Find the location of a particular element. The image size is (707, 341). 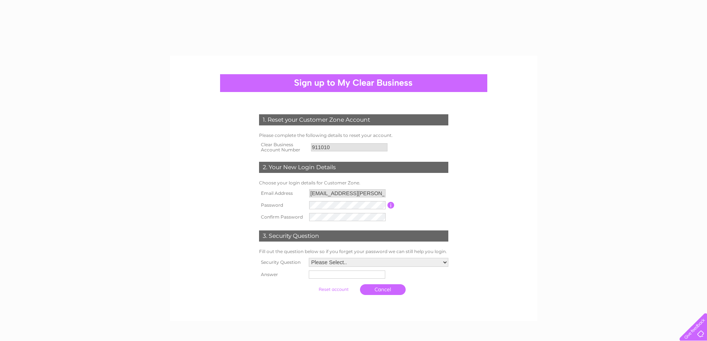

th: Confirm Password is located at coordinates (282, 217).